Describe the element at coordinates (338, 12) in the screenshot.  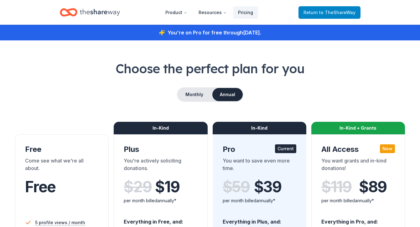
I see `span: to TheShareWay` at that location.